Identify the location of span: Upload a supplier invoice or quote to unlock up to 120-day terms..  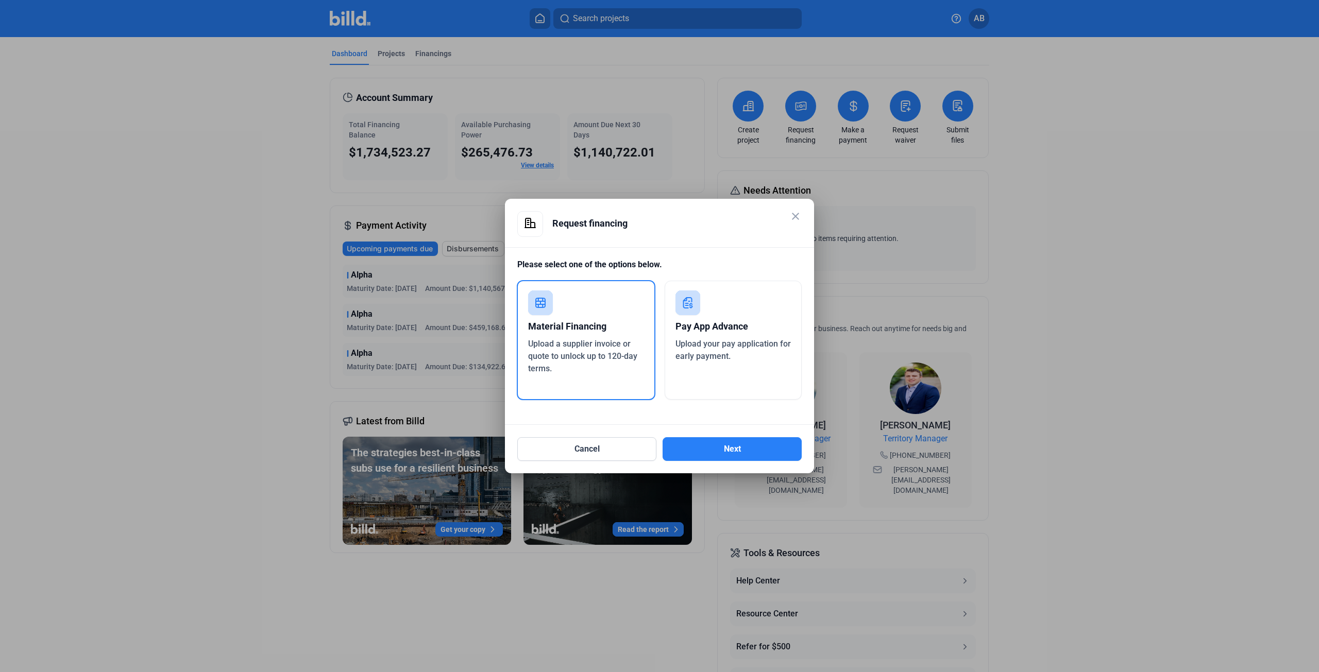
(583, 356).